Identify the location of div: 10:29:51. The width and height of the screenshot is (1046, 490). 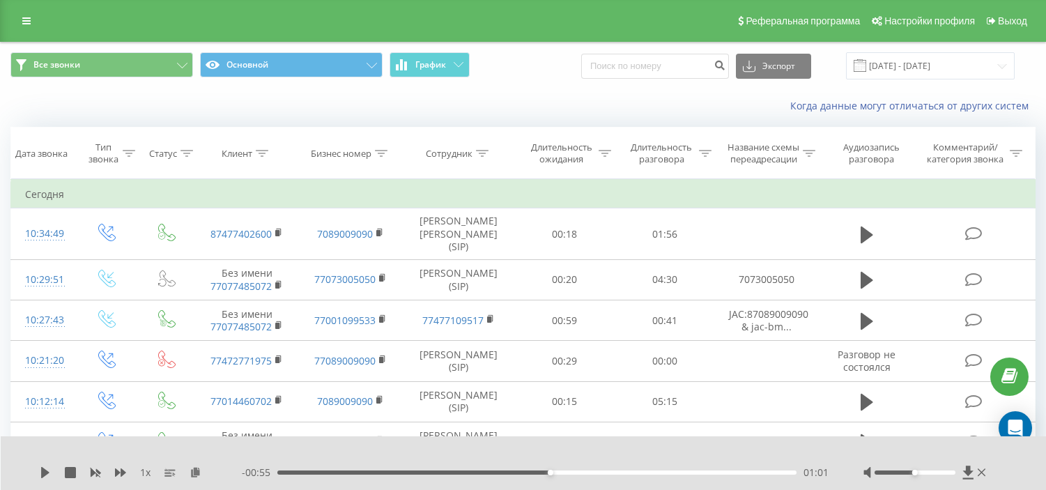
(43, 279).